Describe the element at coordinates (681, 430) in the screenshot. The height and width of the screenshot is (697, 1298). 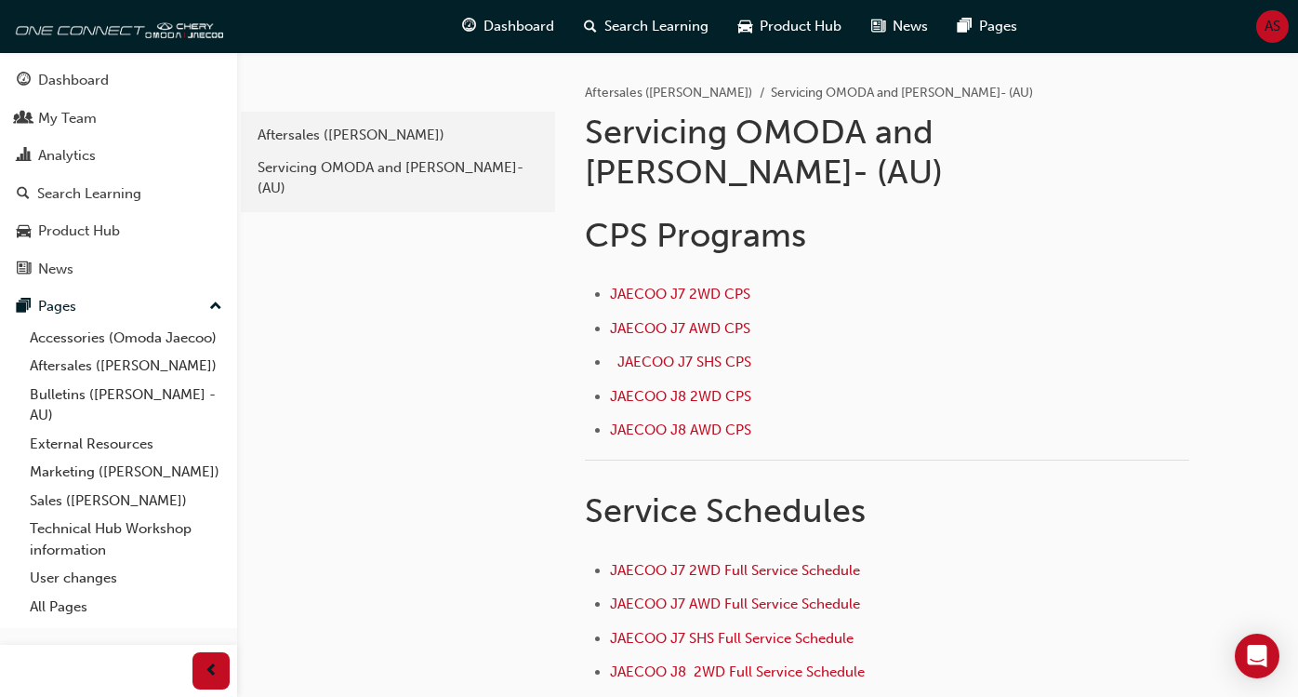
I see `a: JAECOO J8 AWD CPS` at that location.